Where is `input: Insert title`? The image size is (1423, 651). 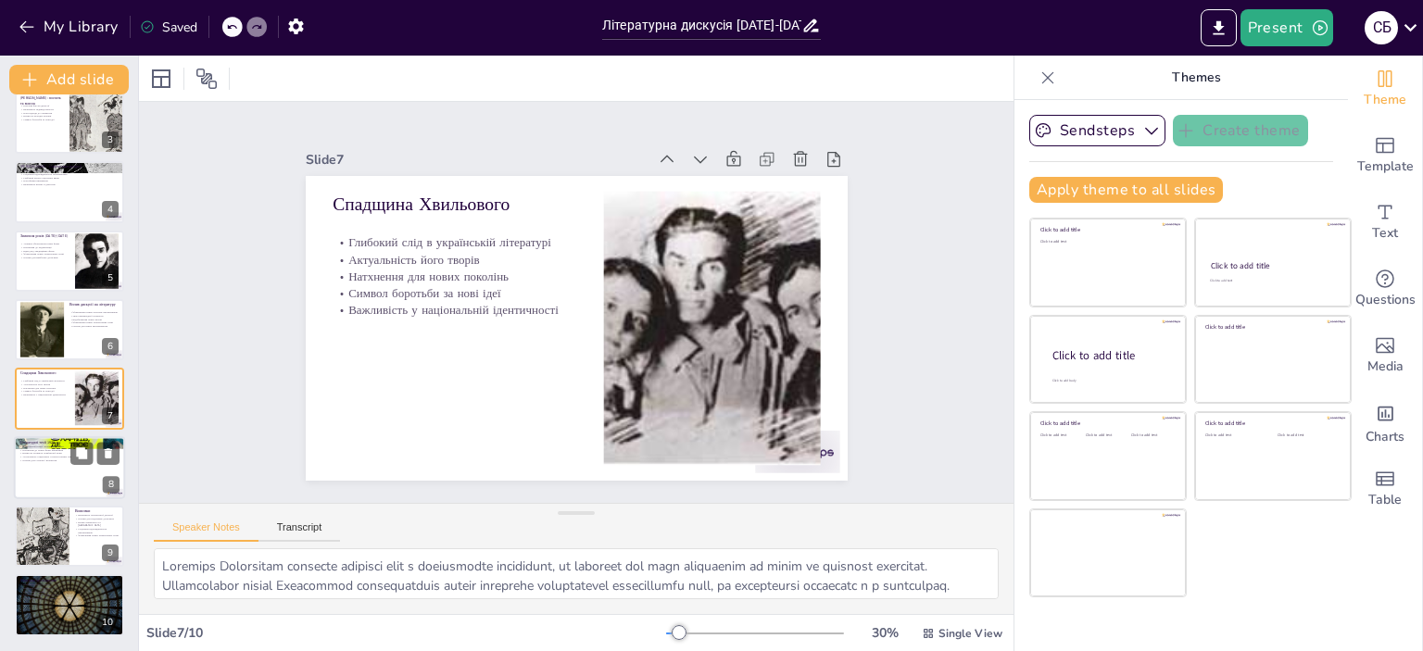 input: Insert title is located at coordinates (701, 25).